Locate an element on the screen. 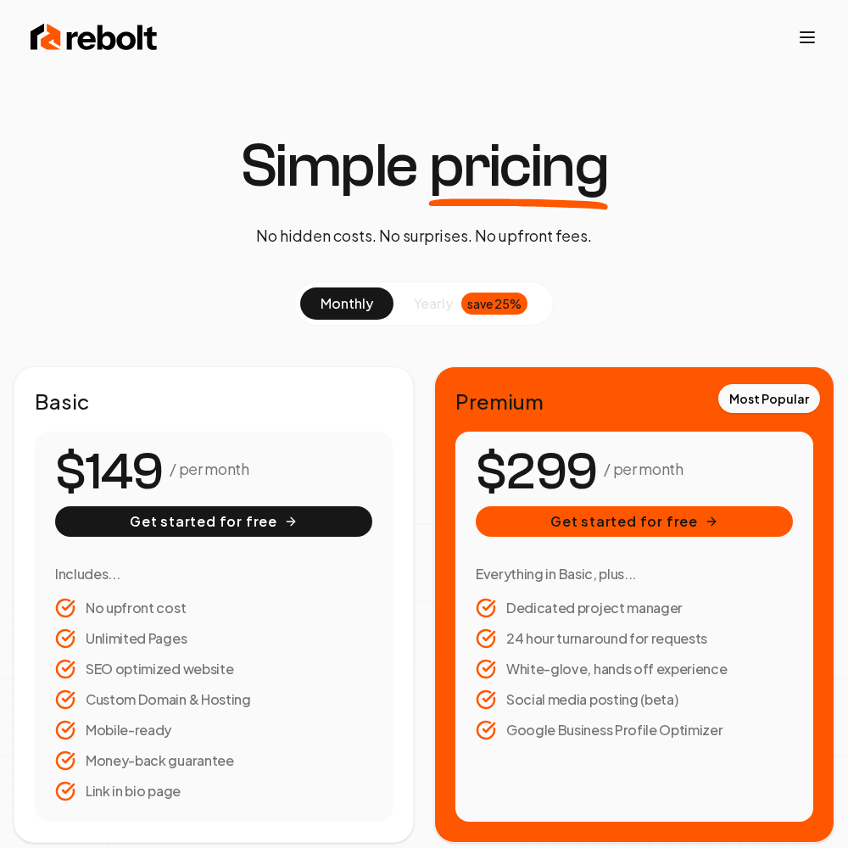 The height and width of the screenshot is (848, 848). li: Link in bio page is located at coordinates (214, 791).